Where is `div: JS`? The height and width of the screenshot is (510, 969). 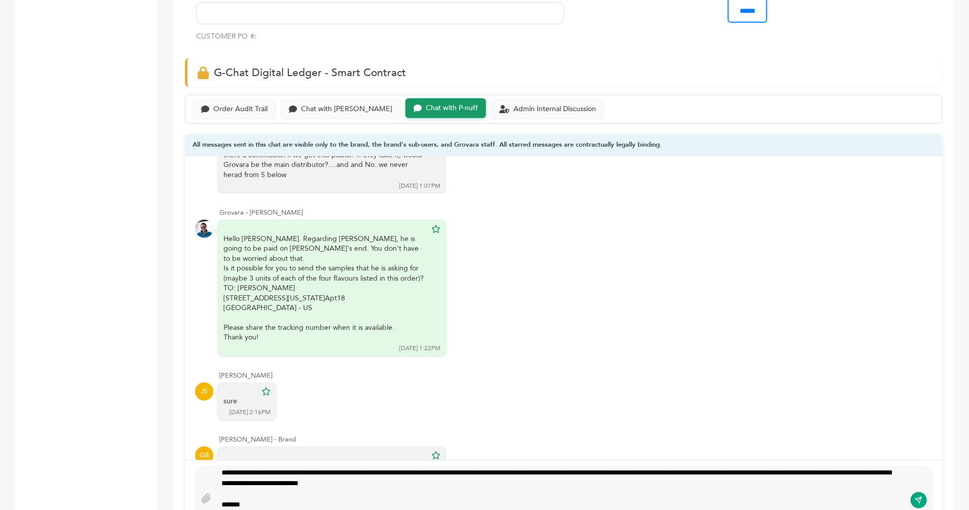
div: JS is located at coordinates (204, 391).